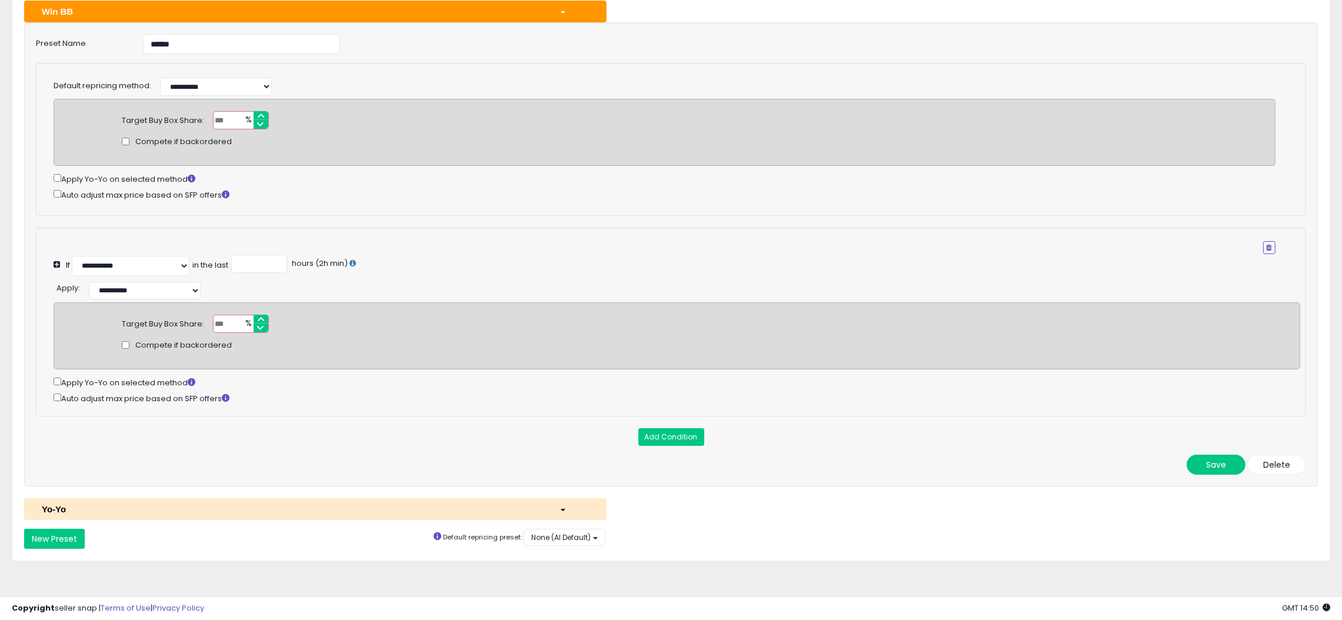  Describe the element at coordinates (102, 86) in the screenshot. I see `label: Default repricing method:` at that location.